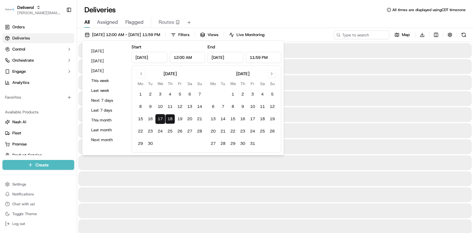 Image resolution: width=473 pixels, height=233 pixels. Describe the element at coordinates (243, 94) in the screenshot. I see `button: 2` at that location.